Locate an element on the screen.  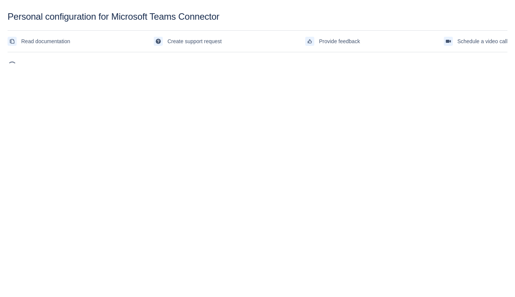
span: feedback is located at coordinates (310, 41).